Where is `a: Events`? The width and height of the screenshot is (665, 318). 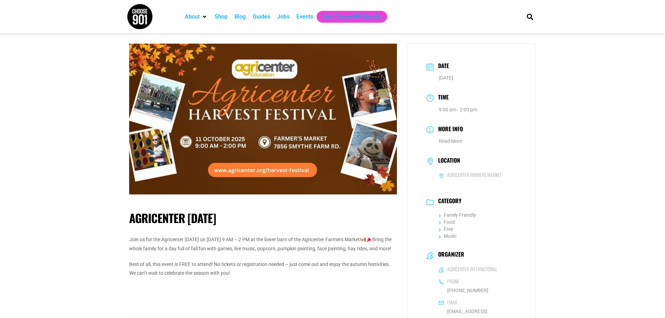
a: Events is located at coordinates (305, 17).